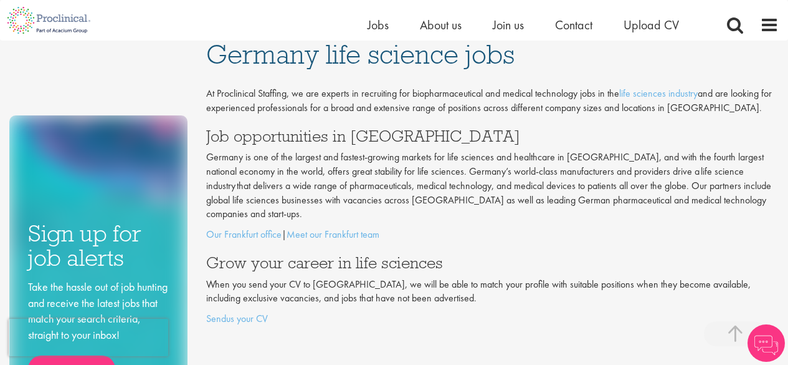  I want to click on span: Join us, so click(509, 25).